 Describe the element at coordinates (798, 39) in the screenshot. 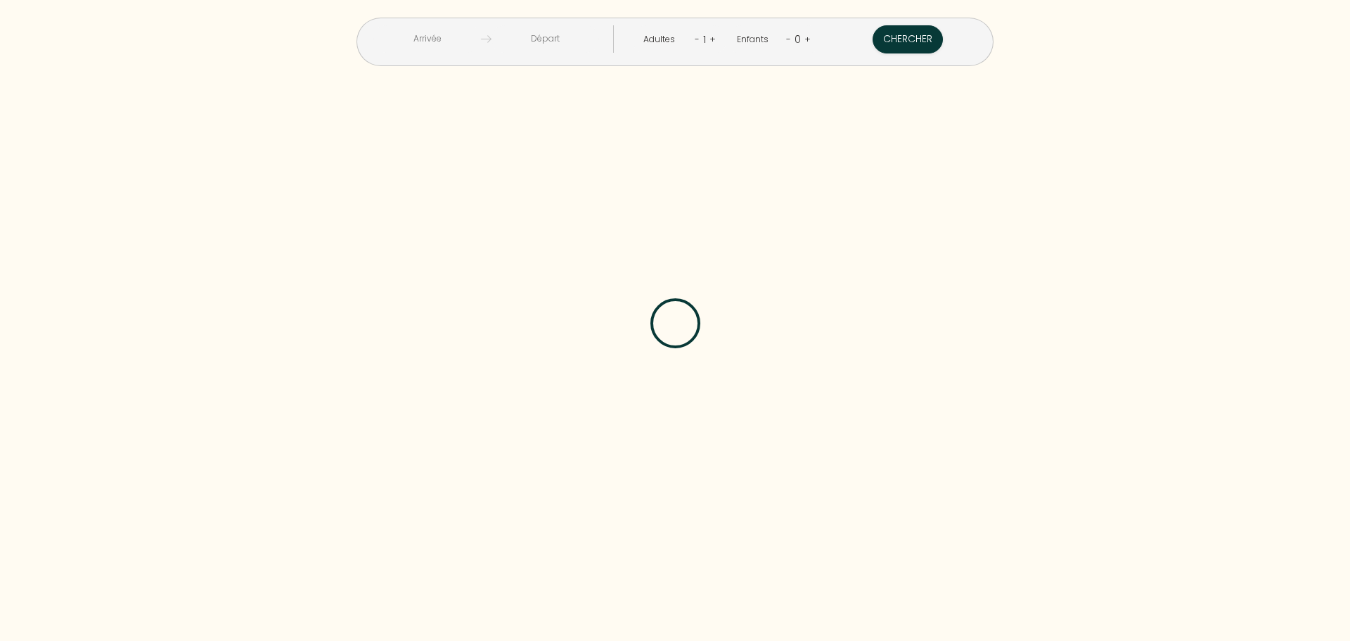

I see `div: 0` at that location.